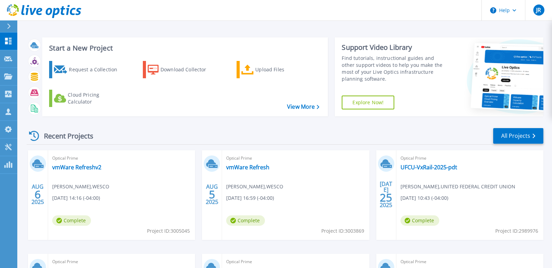  Describe the element at coordinates (518, 136) in the screenshot. I see `a: All Projects` at that location.